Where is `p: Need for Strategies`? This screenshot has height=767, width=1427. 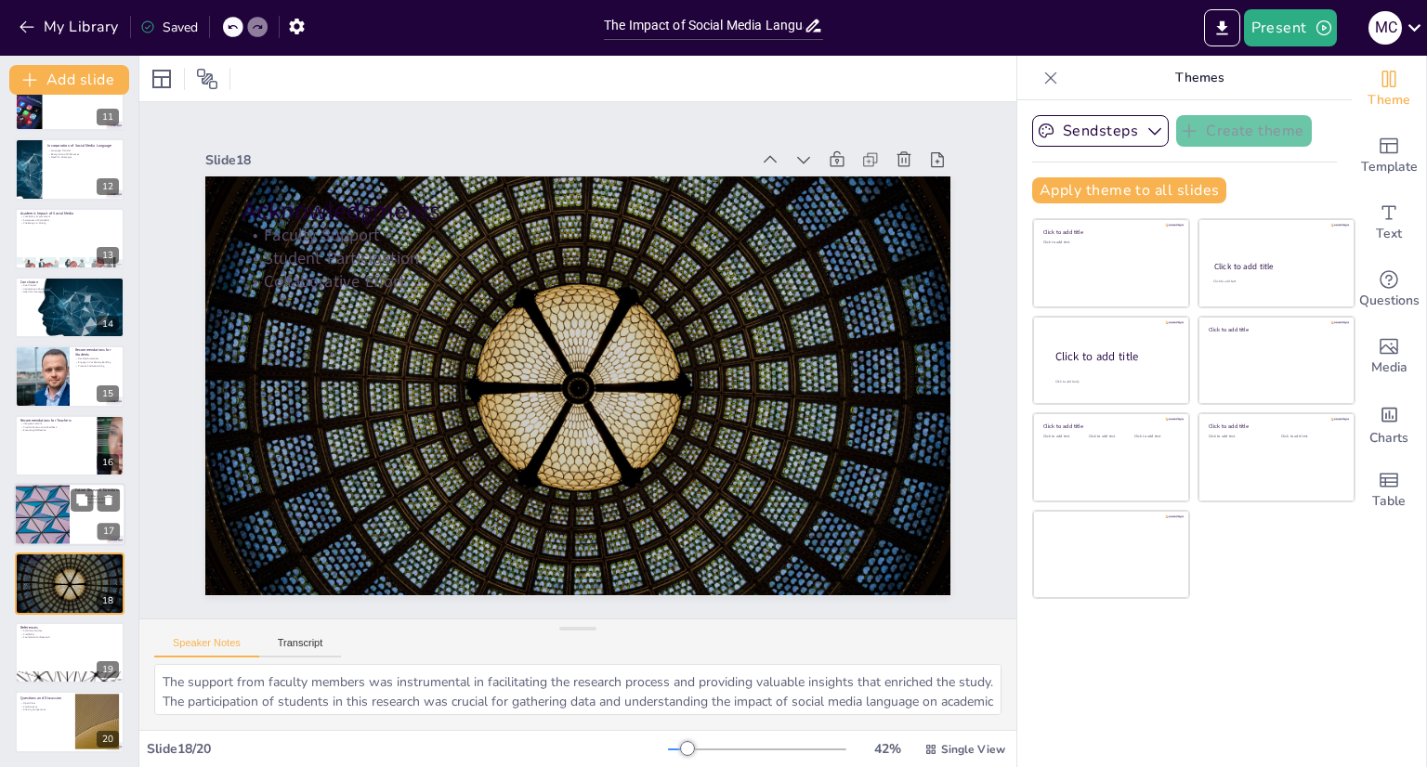 p: Need for Strategies is located at coordinates (70, 293).